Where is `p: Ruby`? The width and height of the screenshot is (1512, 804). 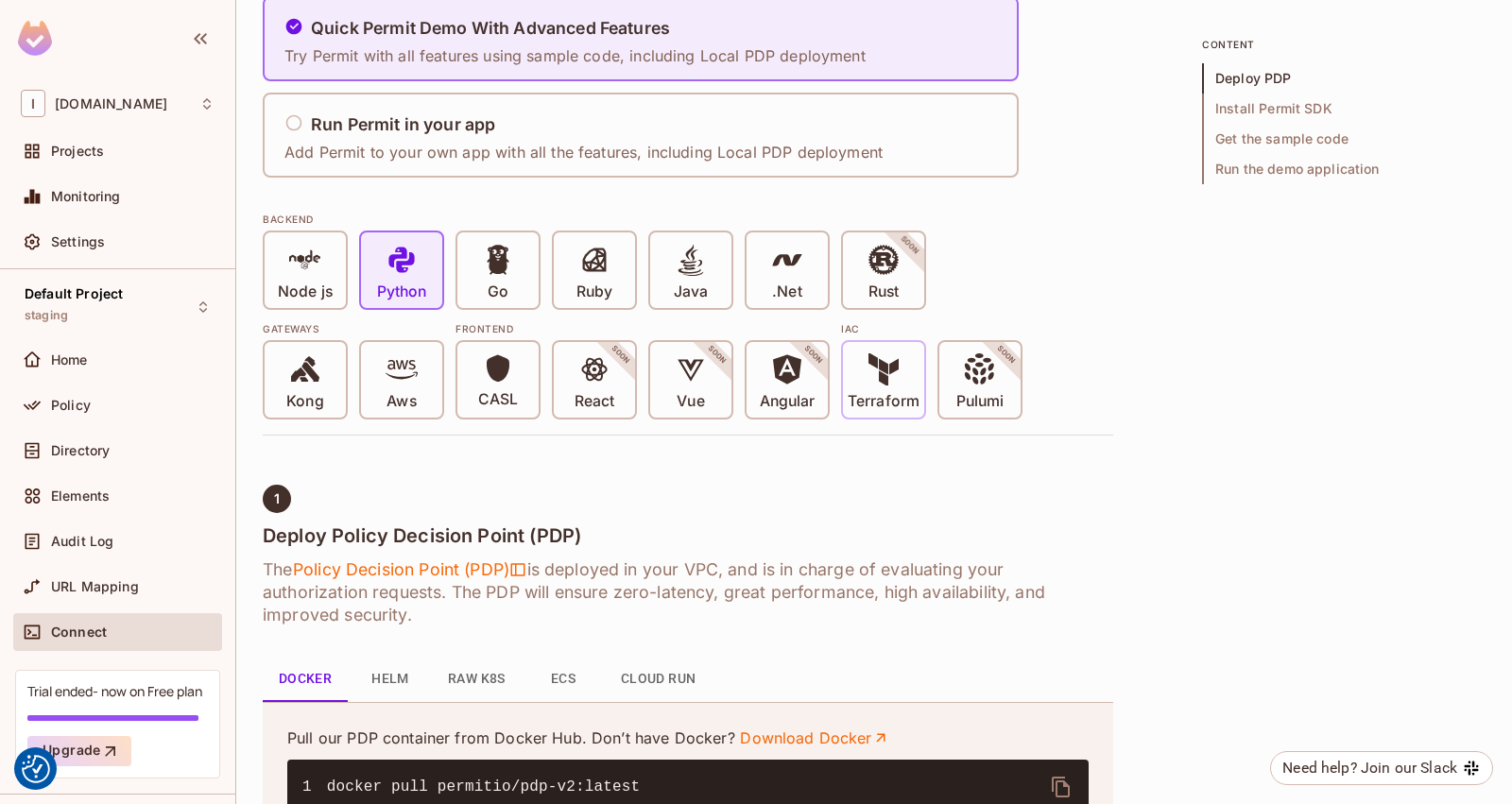 p: Ruby is located at coordinates (594, 292).